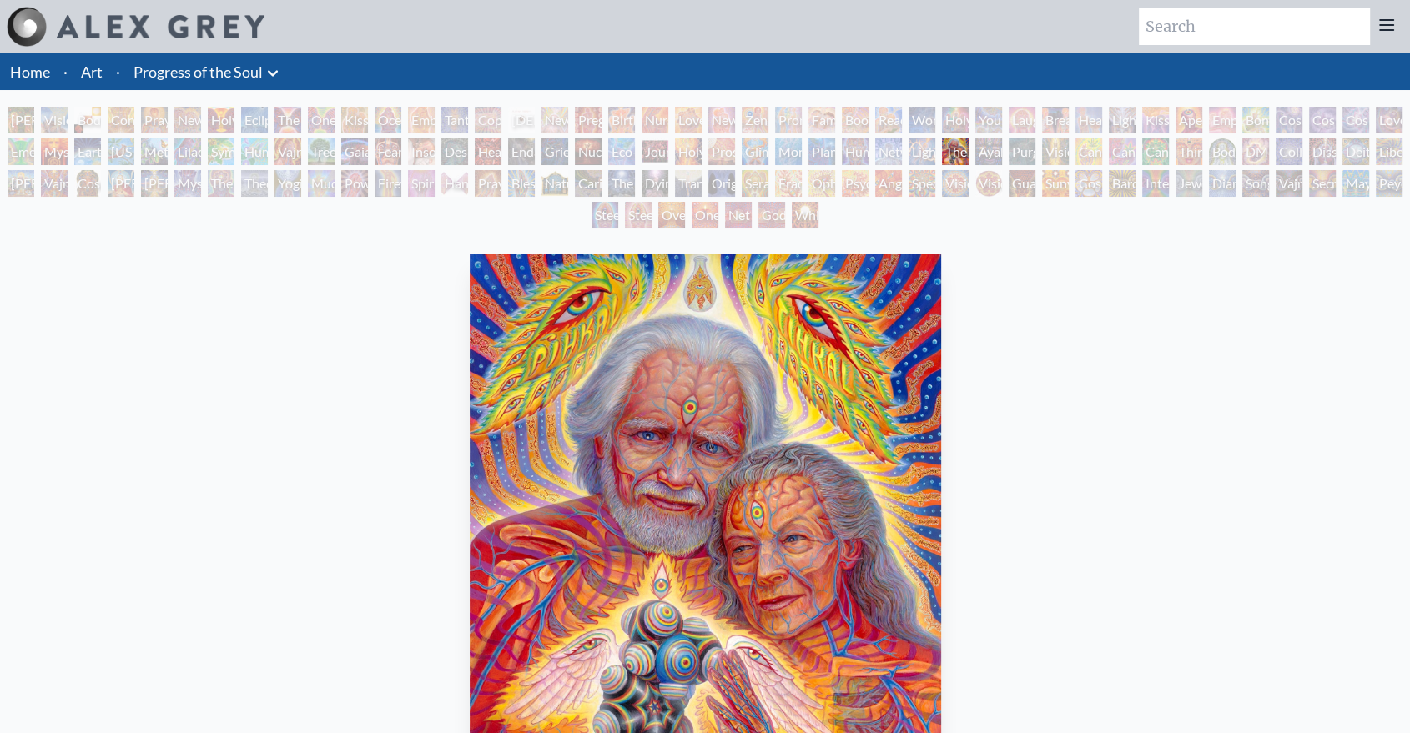 This screenshot has width=1410, height=733. Describe the element at coordinates (788, 120) in the screenshot. I see `div: Promise` at that location.